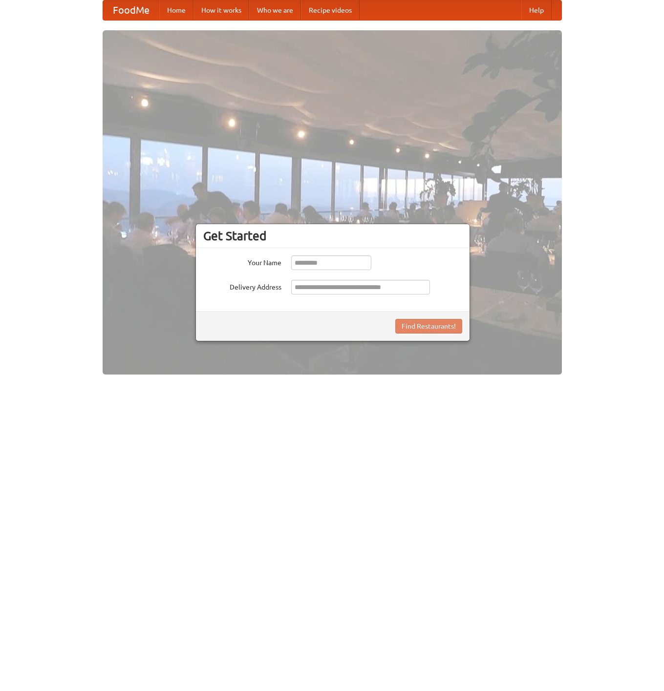  What do you see at coordinates (275, 10) in the screenshot?
I see `a: Who we are` at bounding box center [275, 10].